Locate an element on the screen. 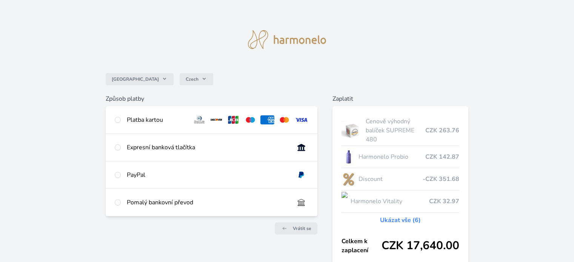 This screenshot has width=574, height=262. div: PayPal is located at coordinates (207, 175).